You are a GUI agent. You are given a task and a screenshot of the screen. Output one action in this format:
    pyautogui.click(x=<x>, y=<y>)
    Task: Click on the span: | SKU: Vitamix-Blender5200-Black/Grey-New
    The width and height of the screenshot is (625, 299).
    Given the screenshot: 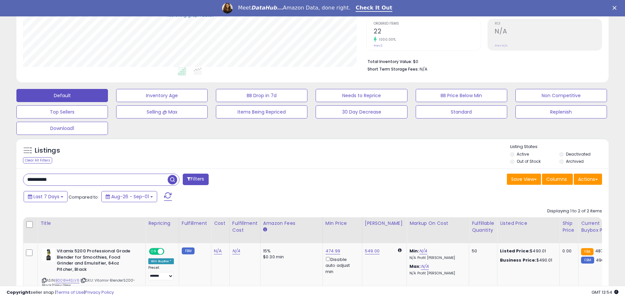 What is the action you would take?
    pyautogui.click(x=89, y=283)
    